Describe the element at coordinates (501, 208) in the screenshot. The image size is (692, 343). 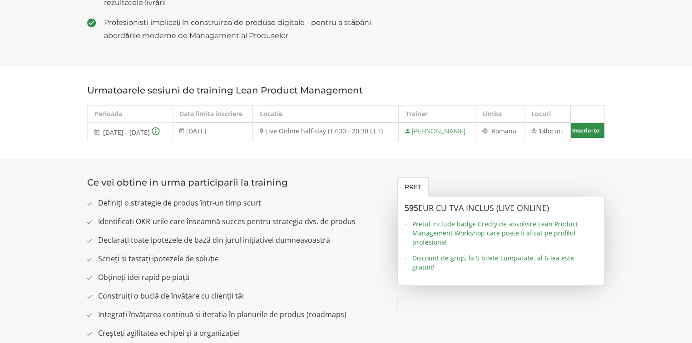
I see `h3: 595` at that location.